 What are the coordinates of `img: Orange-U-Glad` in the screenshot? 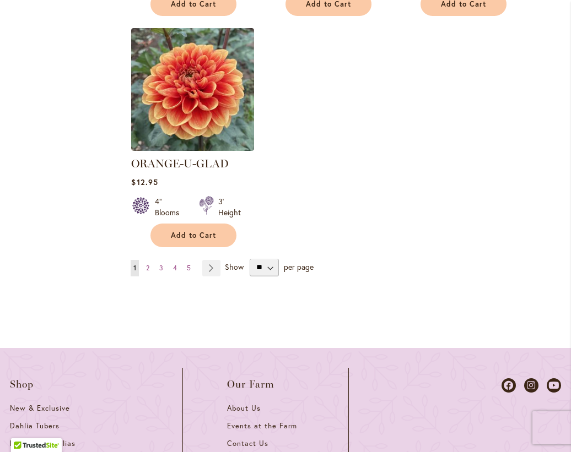 It's located at (192, 89).